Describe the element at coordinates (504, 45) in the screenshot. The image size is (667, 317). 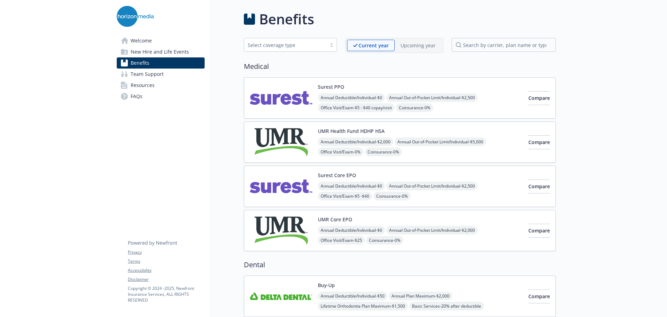
I see `input: search by carrier, plan name or type` at that location.